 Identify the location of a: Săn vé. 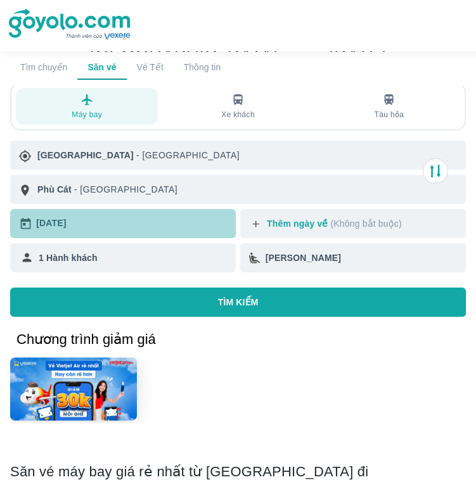
(101, 66).